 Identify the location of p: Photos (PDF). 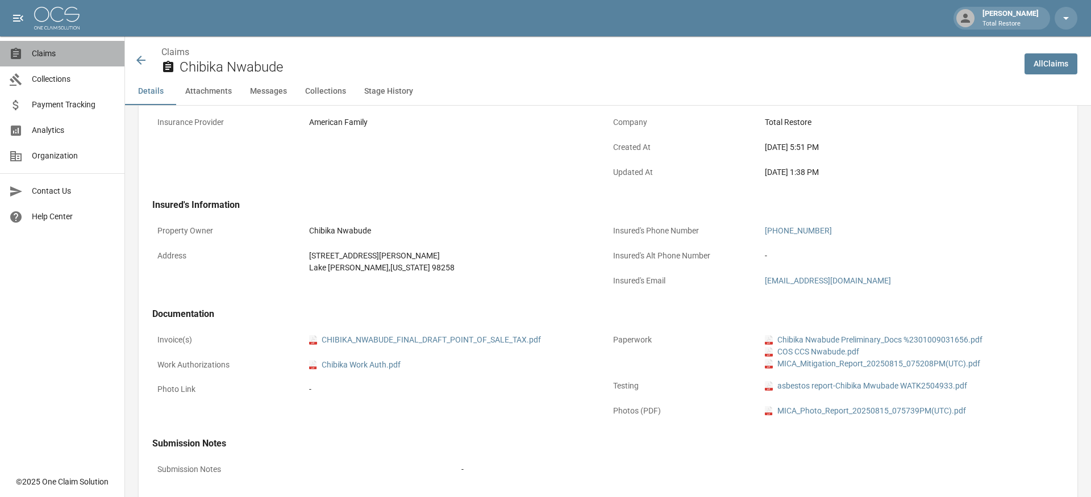
(683, 411).